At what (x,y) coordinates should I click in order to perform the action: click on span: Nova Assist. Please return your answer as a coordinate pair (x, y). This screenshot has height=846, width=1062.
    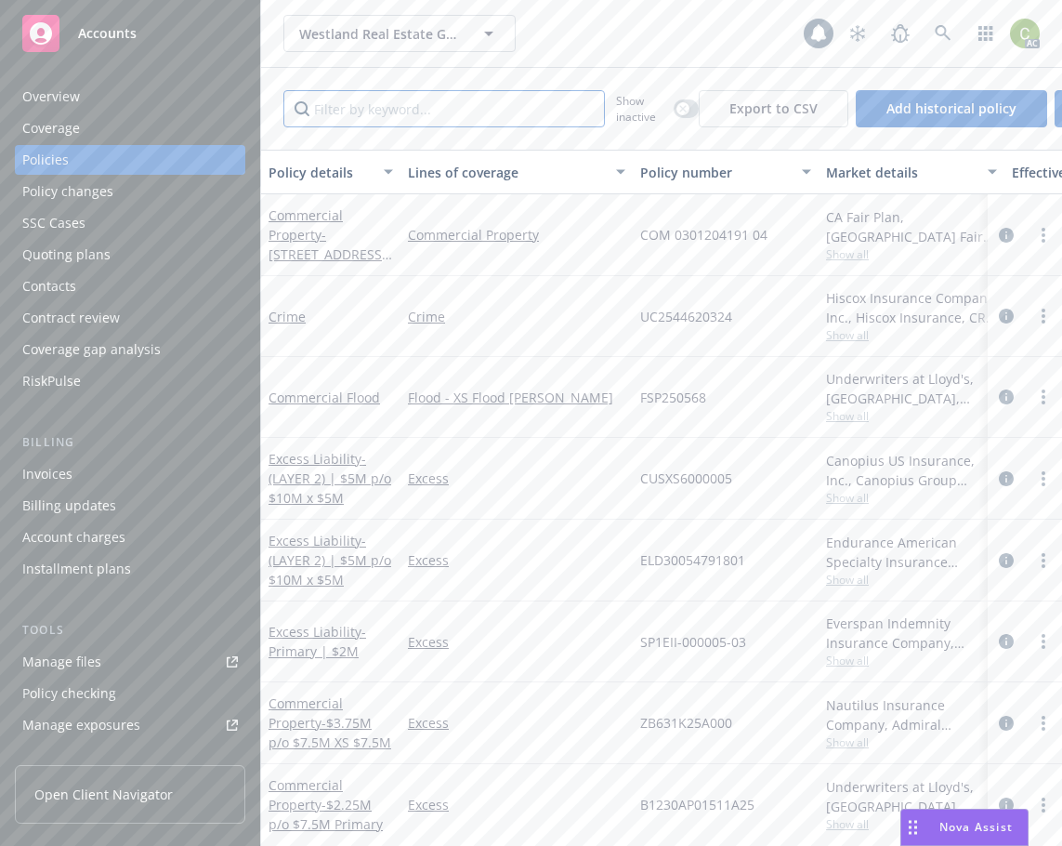
    Looking at the image, I should click on (976, 826).